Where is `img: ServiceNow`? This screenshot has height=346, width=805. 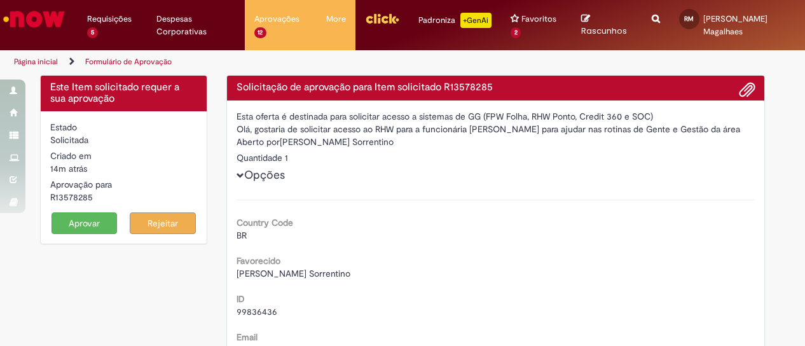 img: ServiceNow is located at coordinates (34, 19).